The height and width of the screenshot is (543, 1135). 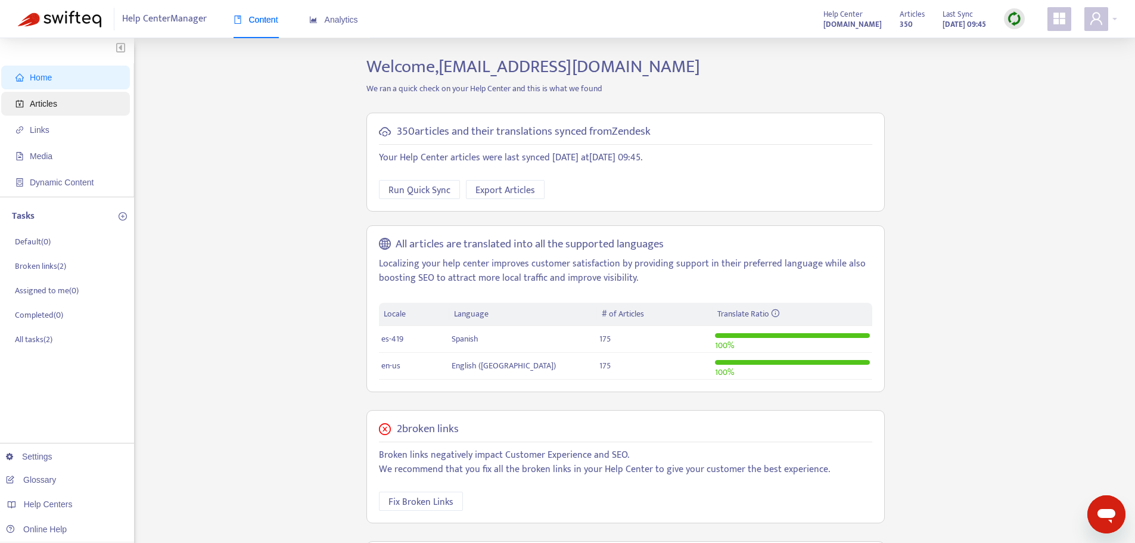 What do you see at coordinates (505, 189) in the screenshot?
I see `button: Export Articles` at bounding box center [505, 189].